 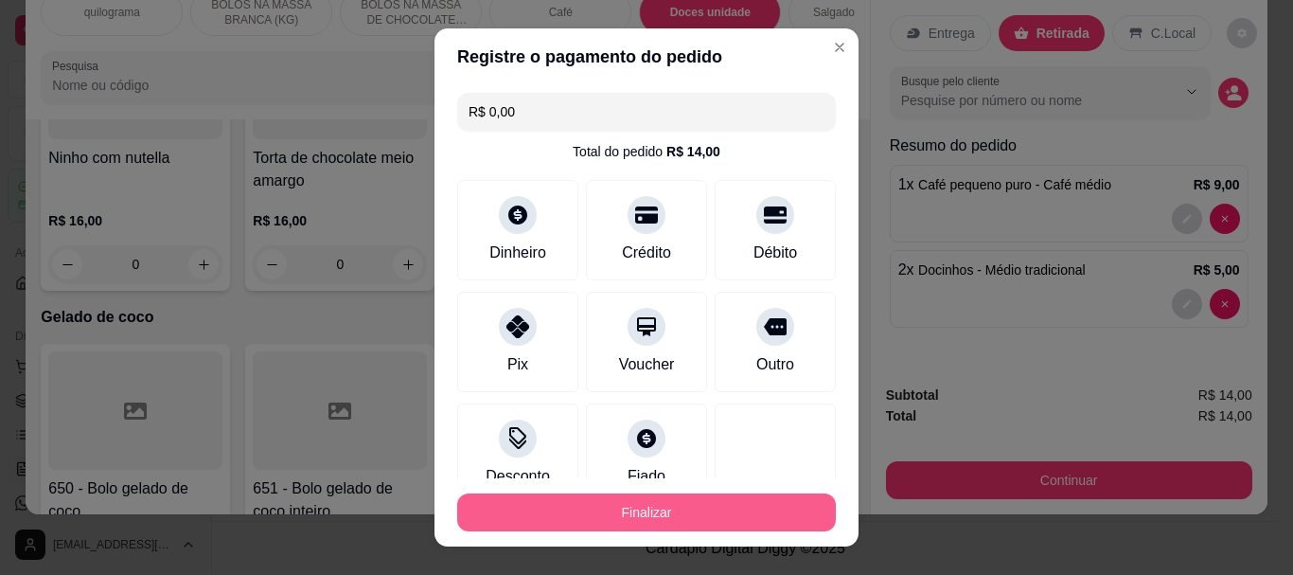 What do you see at coordinates (775, 253) in the screenshot?
I see `div: Débito` at bounding box center [775, 253].